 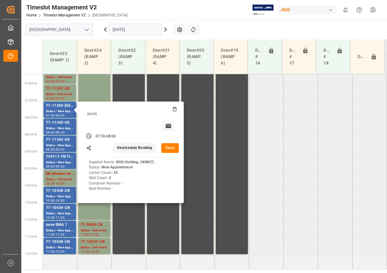 I want to click on span: 11:30 Hr, so click(x=31, y=237).